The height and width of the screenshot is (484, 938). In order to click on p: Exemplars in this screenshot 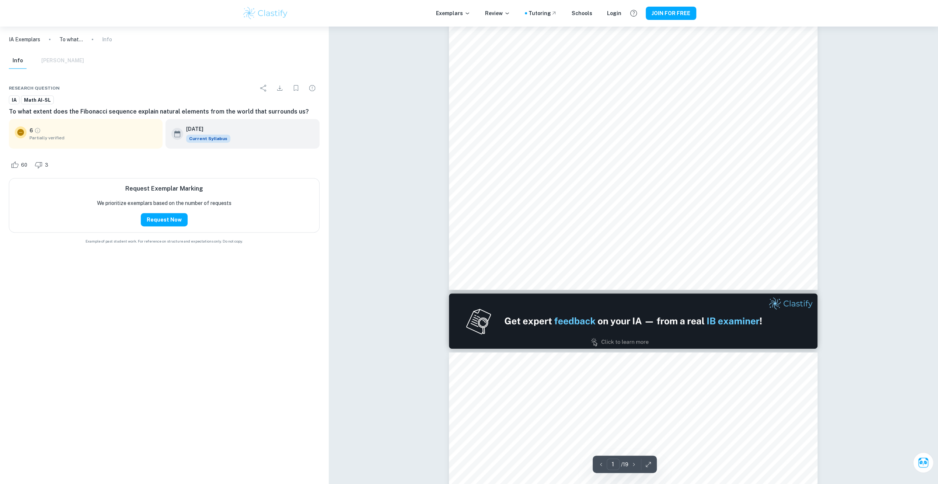, I will do `click(453, 13)`.